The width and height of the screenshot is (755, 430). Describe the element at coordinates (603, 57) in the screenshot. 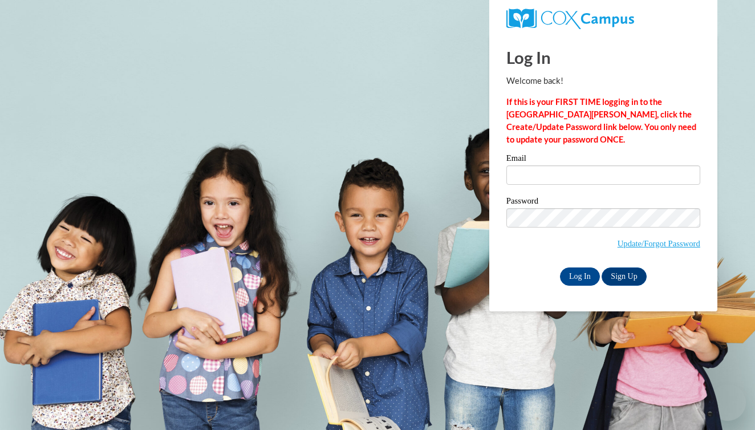

I see `h1: Log In` at that location.